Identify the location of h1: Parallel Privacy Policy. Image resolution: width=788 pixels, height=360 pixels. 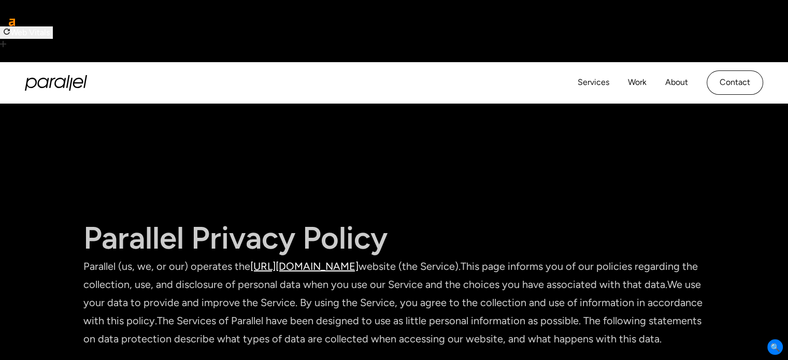
(394, 238).